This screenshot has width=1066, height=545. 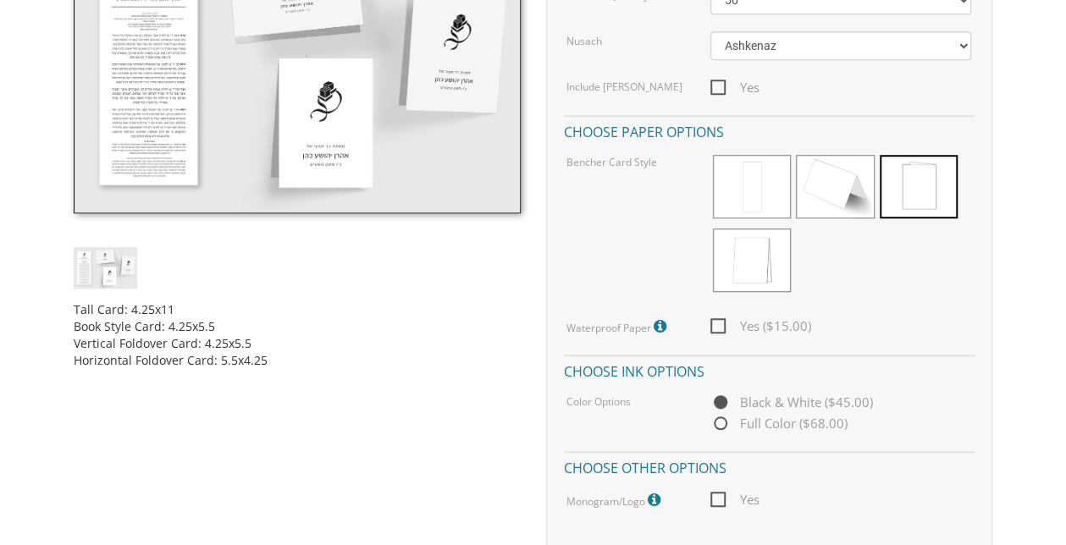 I want to click on span: Full Color ($68.00), so click(x=779, y=423).